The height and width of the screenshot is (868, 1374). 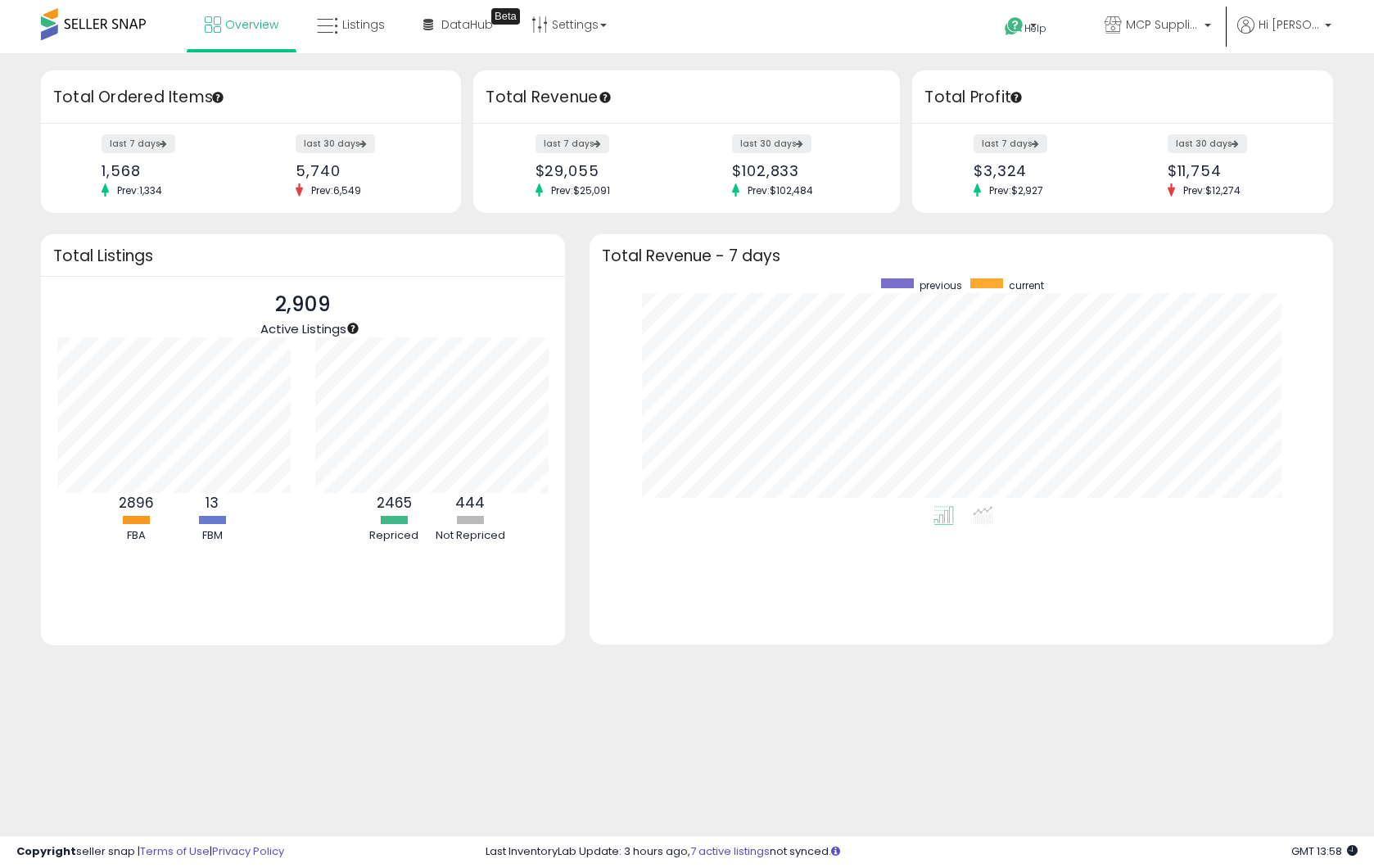 What do you see at coordinates (470, 503) in the screenshot?
I see `b: 444` at bounding box center [470, 503].